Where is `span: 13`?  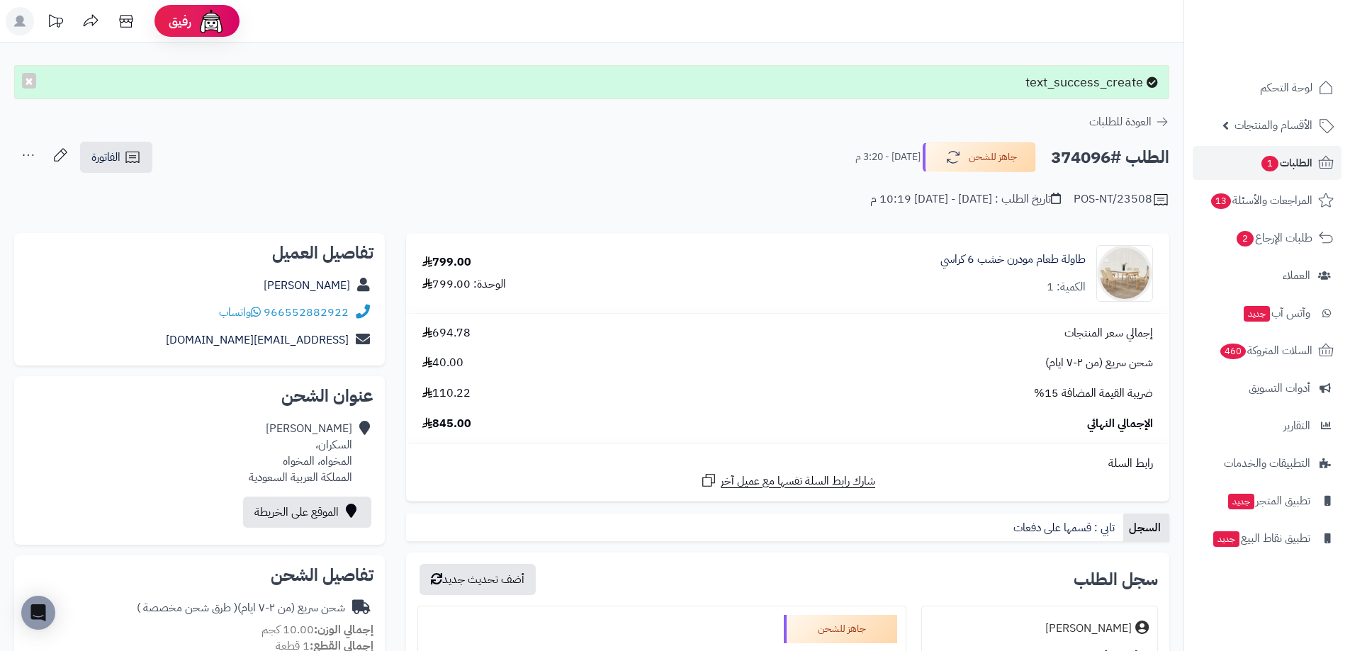
span: 13 is located at coordinates (1221, 201).